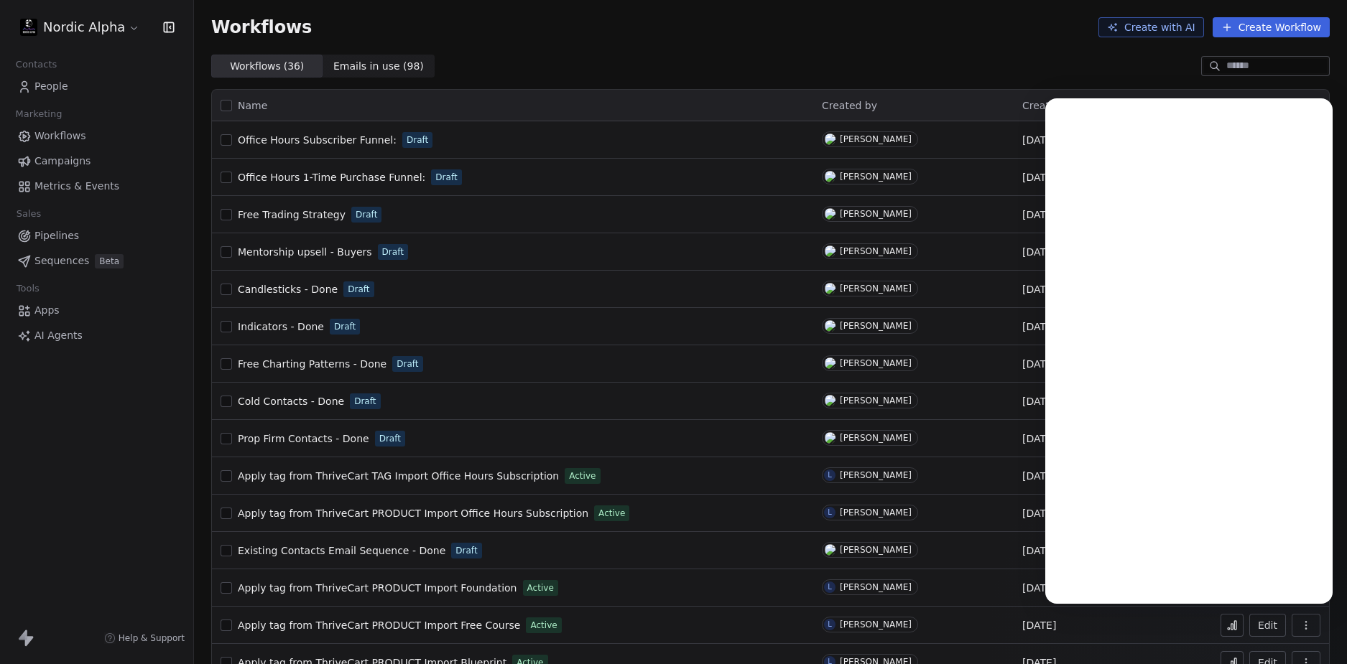  What do you see at coordinates (144, 639) in the screenshot?
I see `a: Help & Support` at bounding box center [144, 639].